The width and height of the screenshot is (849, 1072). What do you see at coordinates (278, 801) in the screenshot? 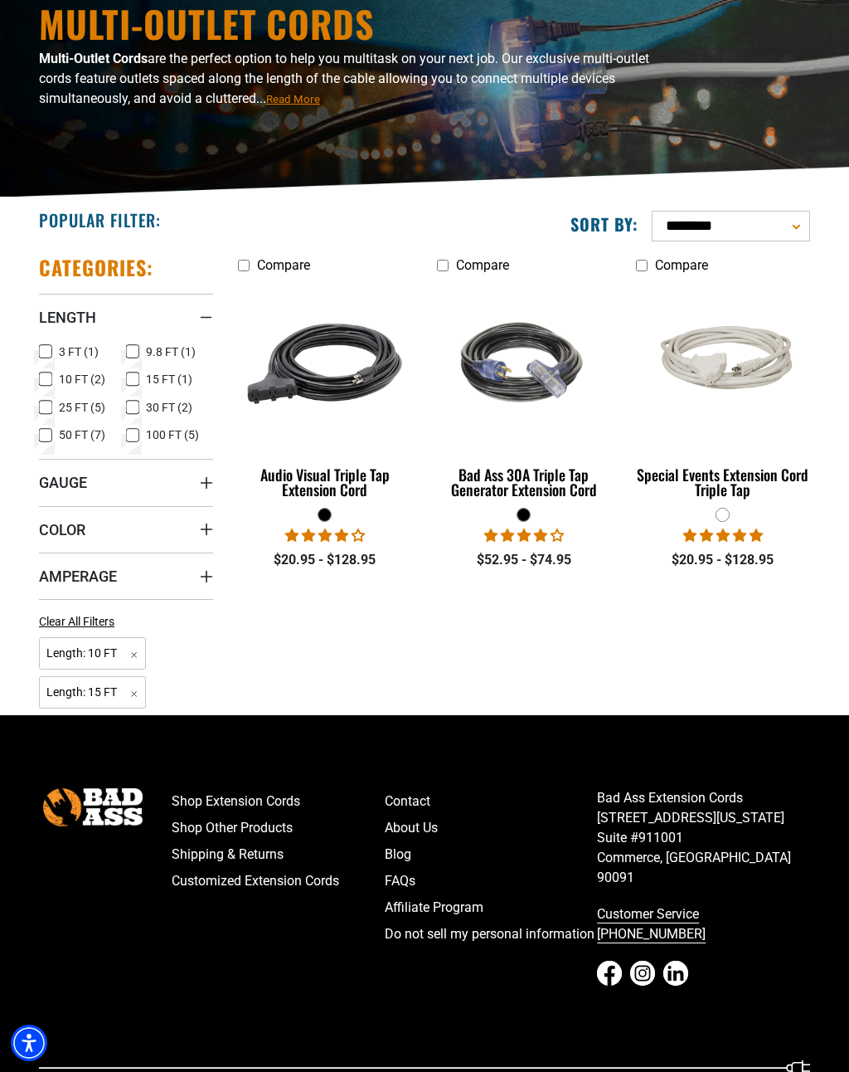
I see `a: Shop Extension Cords` at bounding box center [278, 801].